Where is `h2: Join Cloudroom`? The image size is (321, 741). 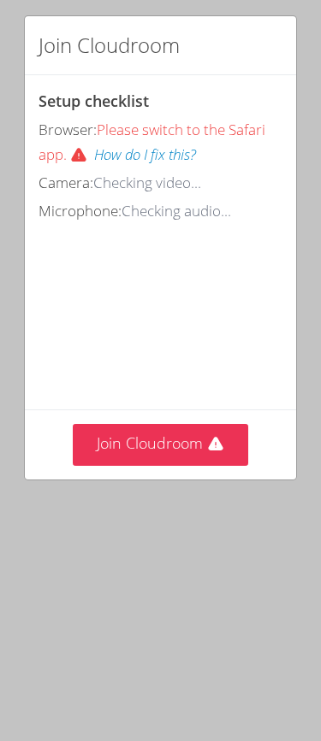
h2: Join Cloudroom is located at coordinates (109, 45).